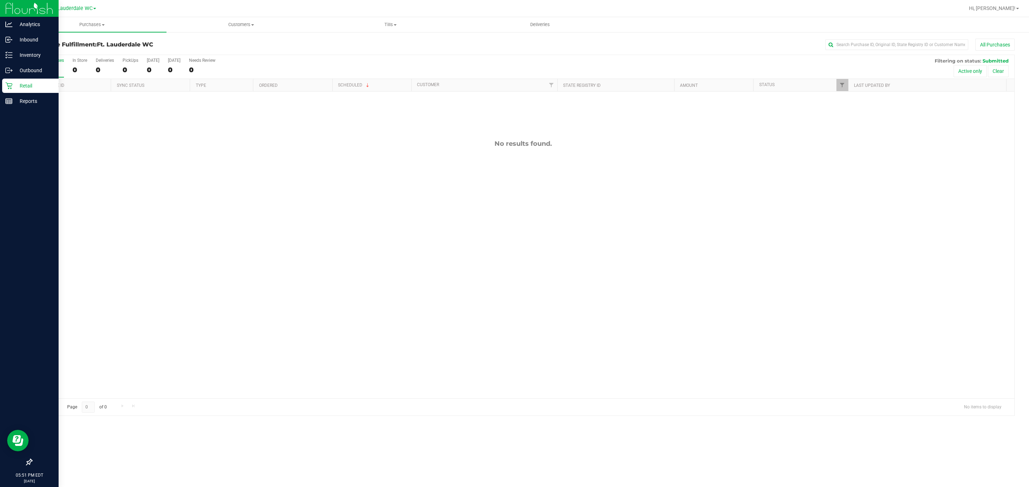 The width and height of the screenshot is (1029, 487). What do you see at coordinates (34, 40) in the screenshot?
I see `p: Inbound` at bounding box center [34, 40].